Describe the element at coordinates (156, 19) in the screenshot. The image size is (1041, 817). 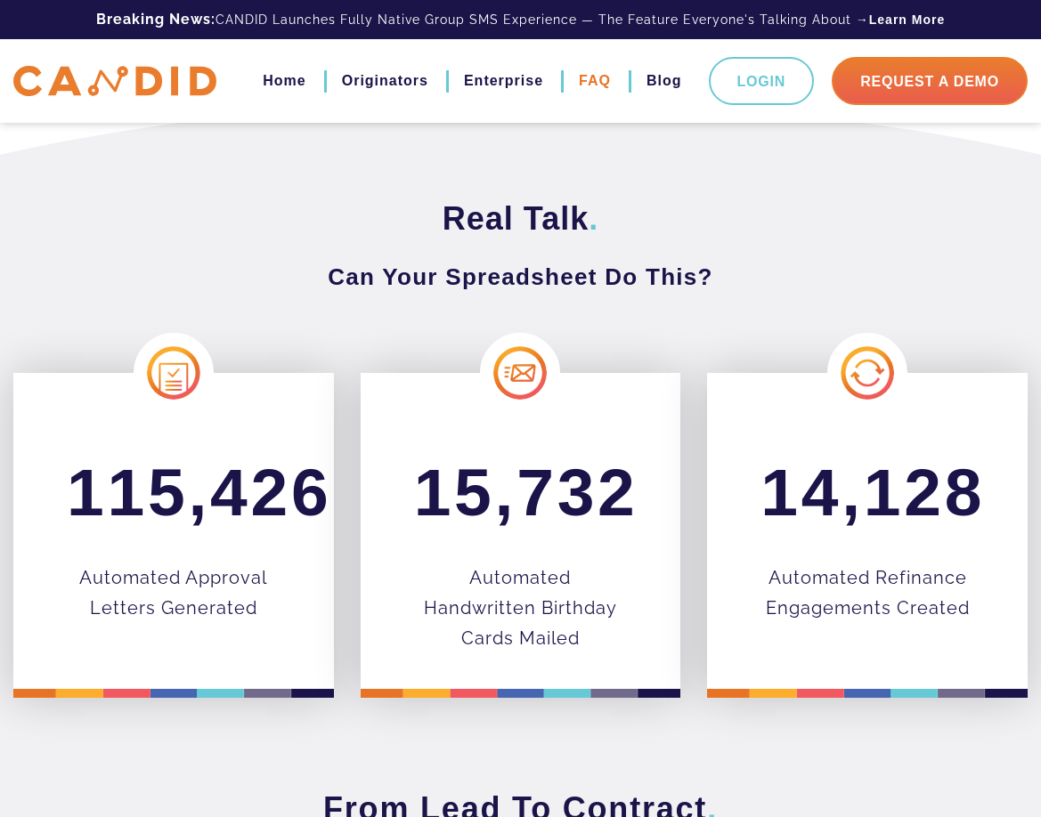
I see `b: Breaking News:` at that location.